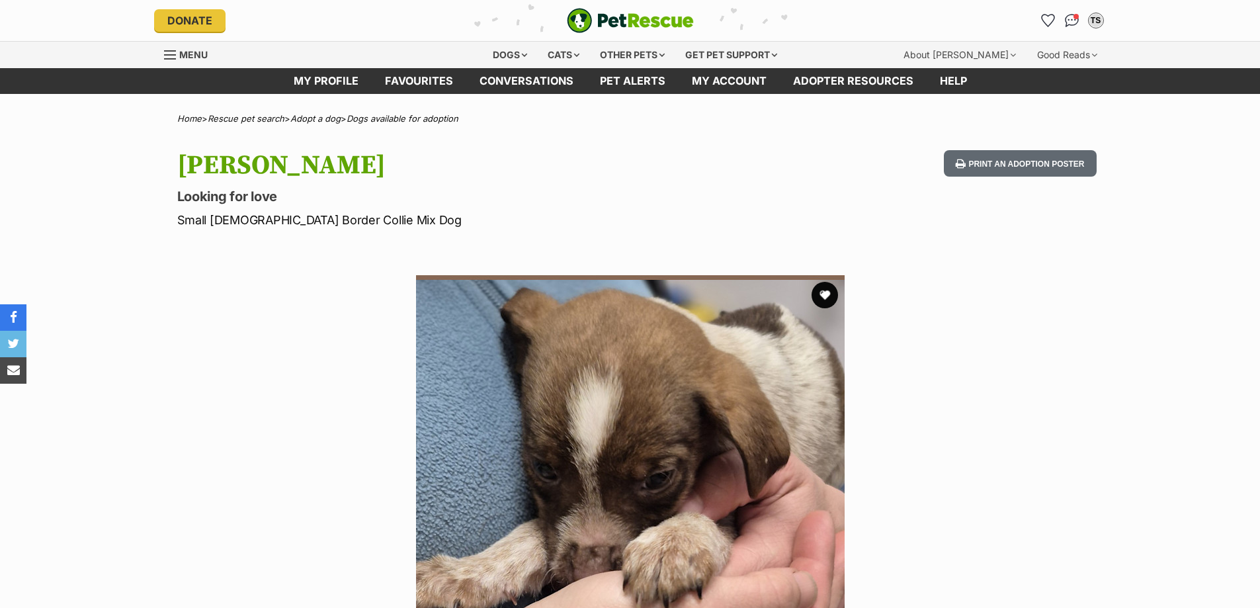 The height and width of the screenshot is (608, 1260). Describe the element at coordinates (633, 55) in the screenshot. I see `div: Other pets` at that location.